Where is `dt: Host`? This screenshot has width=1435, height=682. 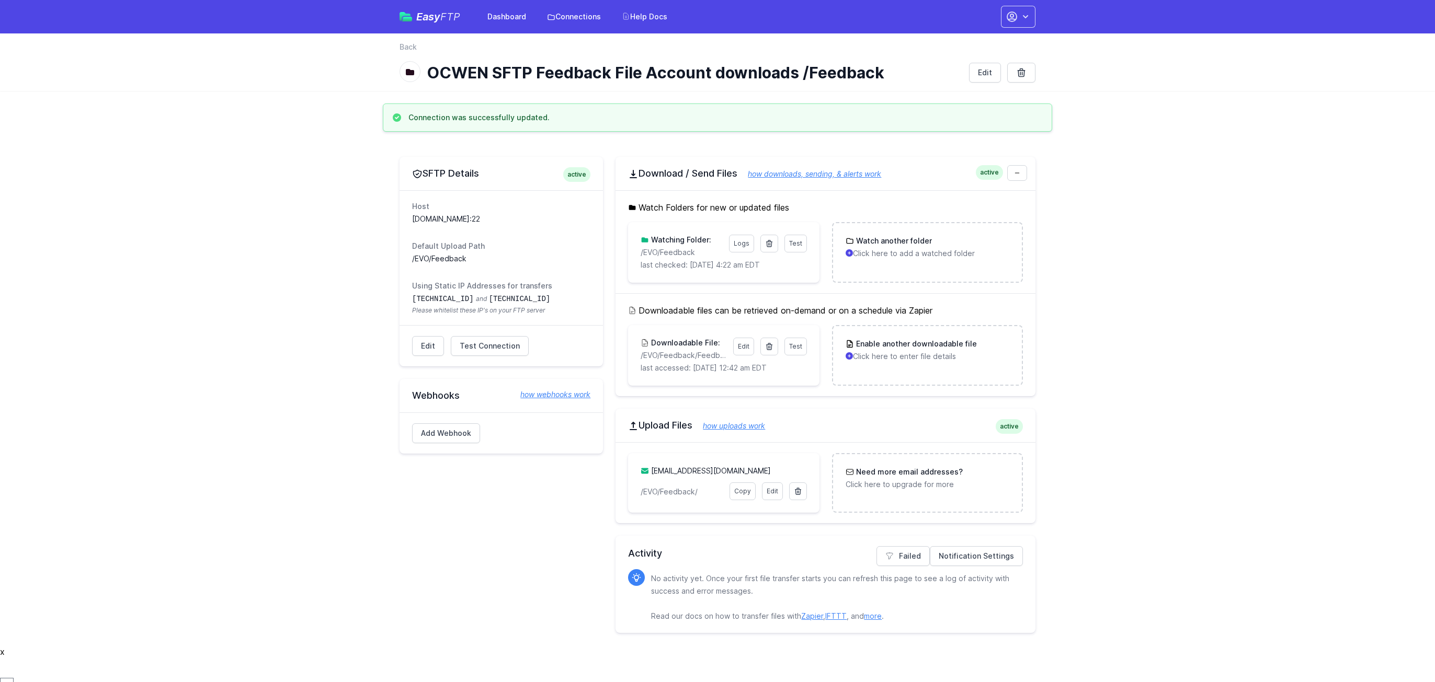
dt: Host is located at coordinates (501, 206).